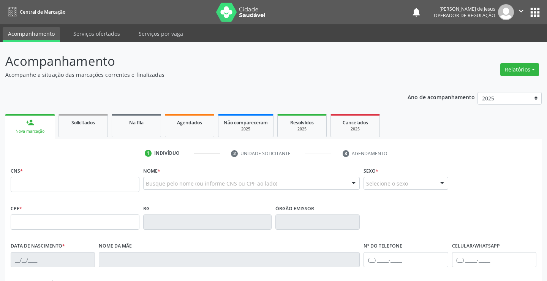 The height and width of the screenshot is (281, 547). What do you see at coordinates (146, 208) in the screenshot?
I see `label: RG` at bounding box center [146, 208].